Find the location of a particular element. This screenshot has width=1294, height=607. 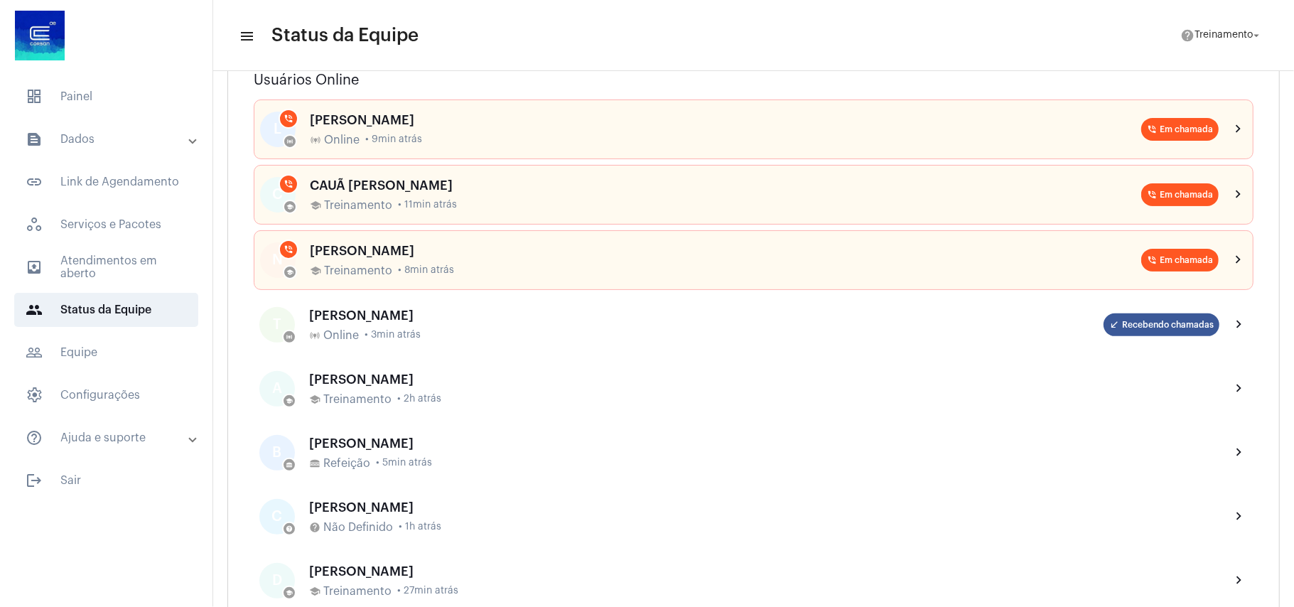

mat-icon: arrow_drop_down is located at coordinates (1257, 36).